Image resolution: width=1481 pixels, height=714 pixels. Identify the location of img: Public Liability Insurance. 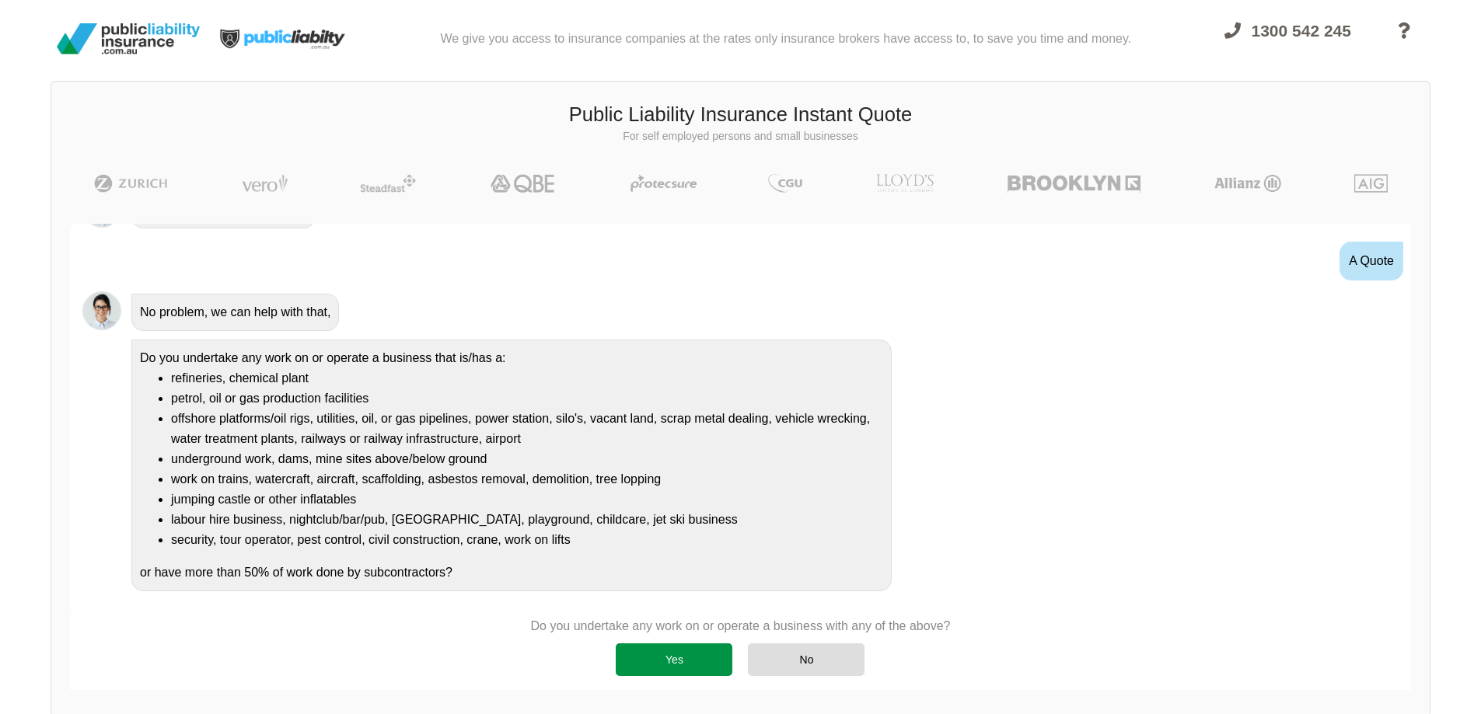
(128, 39).